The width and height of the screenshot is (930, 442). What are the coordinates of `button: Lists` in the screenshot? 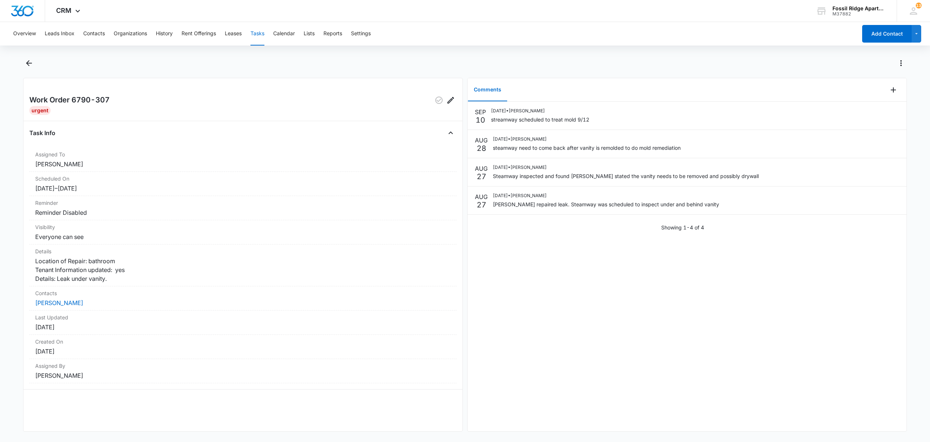 It's located at (309, 34).